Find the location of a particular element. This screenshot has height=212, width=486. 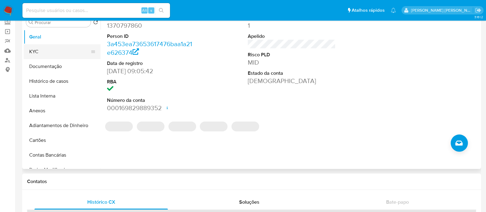

button: Contas Bancárias is located at coordinates (62, 155).